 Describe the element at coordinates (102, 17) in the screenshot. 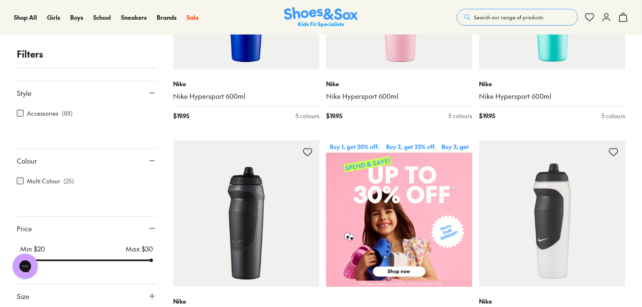

I see `span: School` at that location.